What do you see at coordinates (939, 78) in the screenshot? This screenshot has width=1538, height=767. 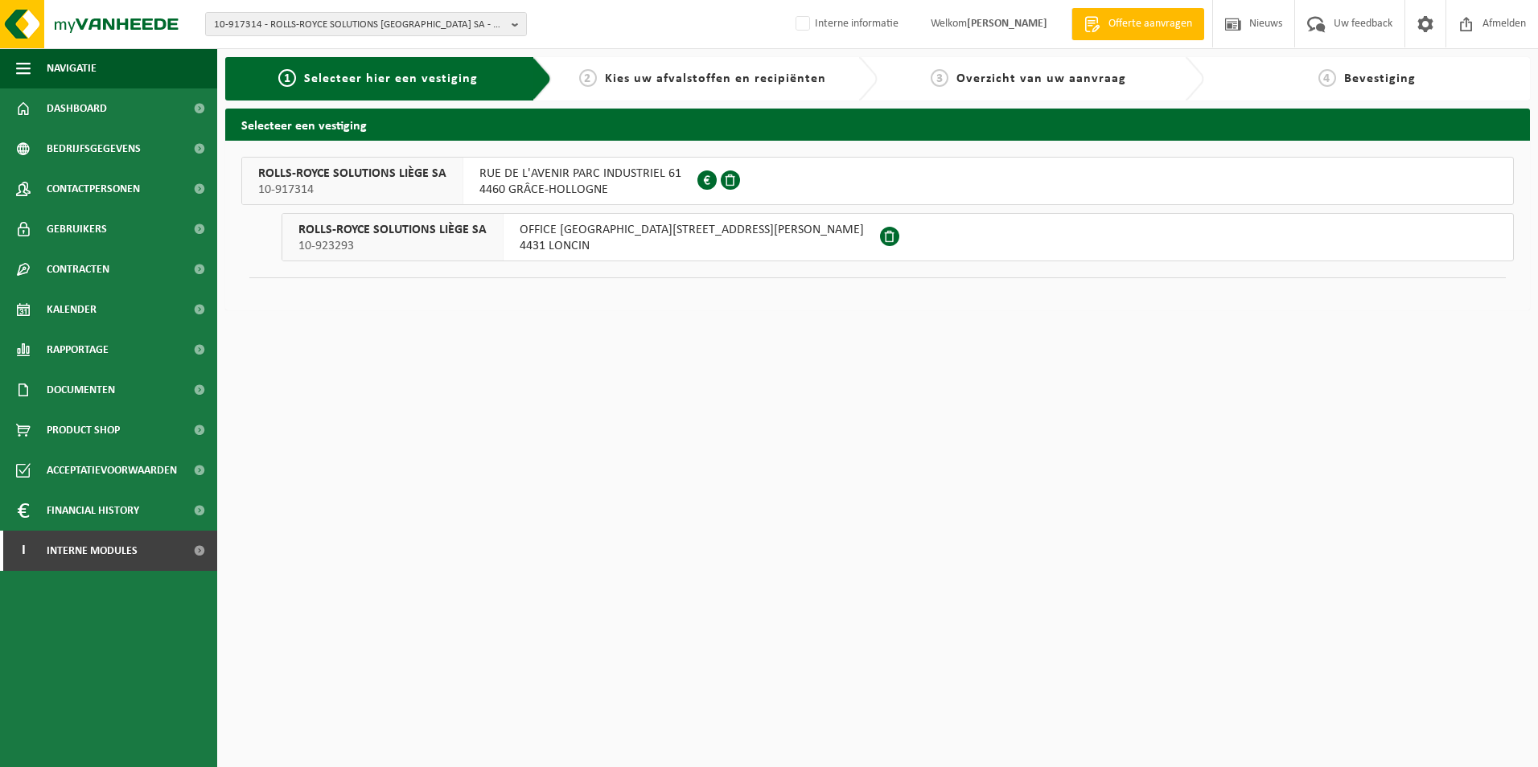 I see `span: 3` at bounding box center [939, 78].